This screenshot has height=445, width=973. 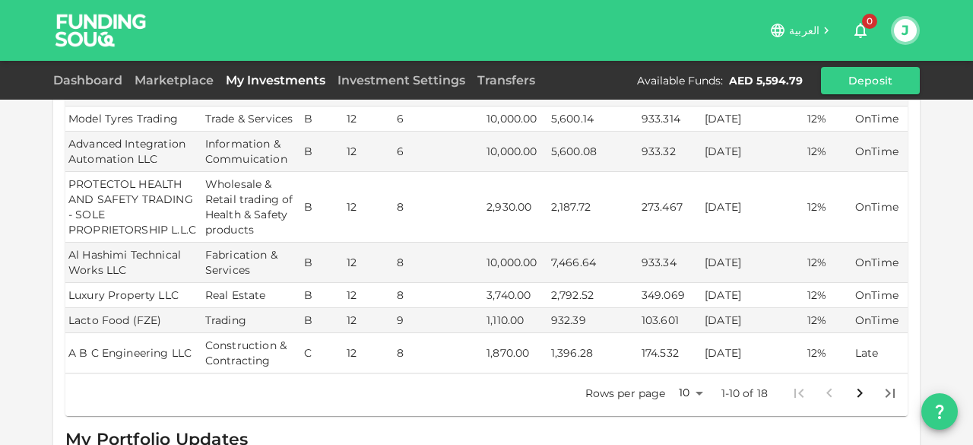 I want to click on td: Construction & Contracting, so click(x=252, y=353).